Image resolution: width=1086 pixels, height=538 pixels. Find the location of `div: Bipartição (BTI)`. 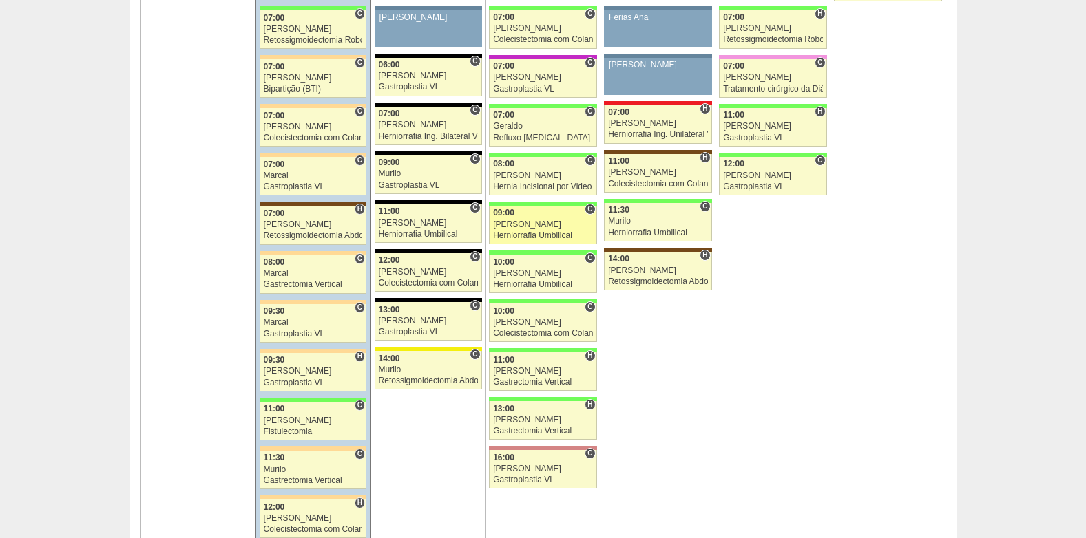

div: Bipartição (BTI) is located at coordinates (313, 89).